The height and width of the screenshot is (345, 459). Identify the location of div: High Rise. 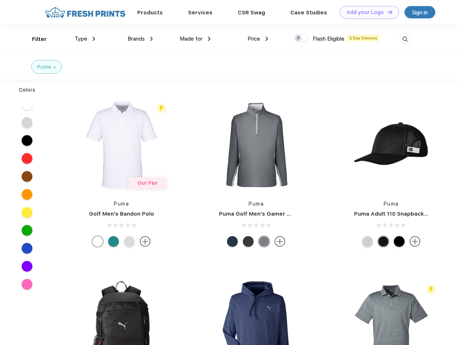
(129, 242).